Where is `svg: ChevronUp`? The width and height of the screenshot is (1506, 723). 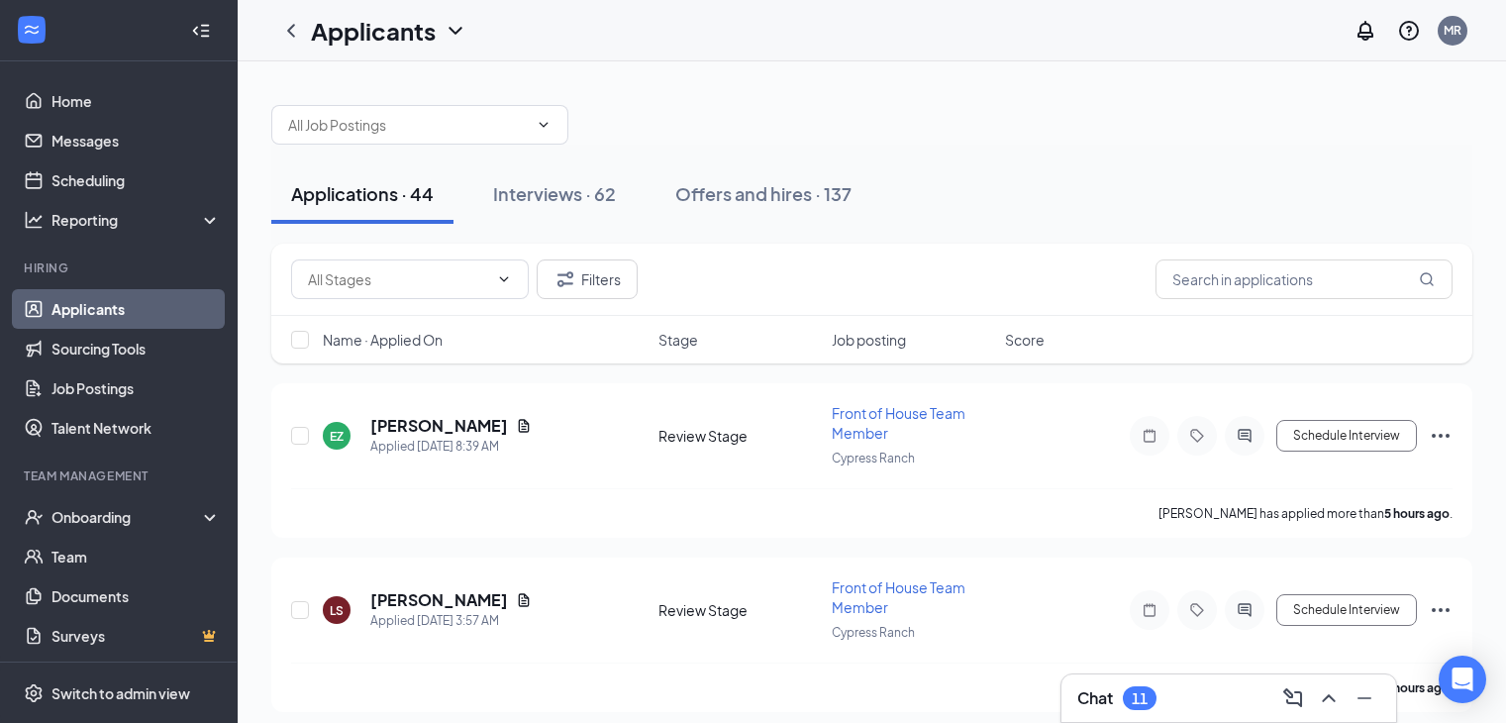
svg: ChevronUp is located at coordinates (1329, 698).